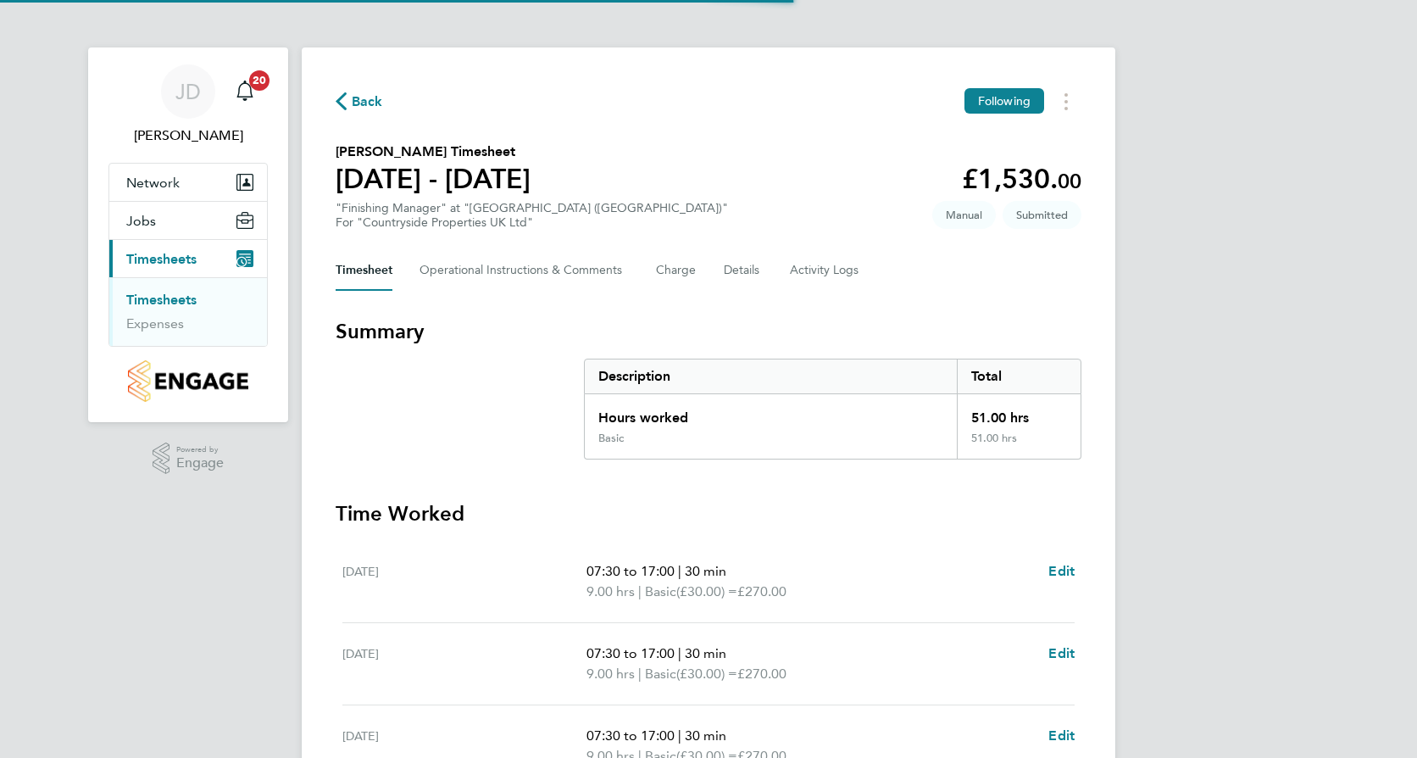 The image size is (1417, 758). What do you see at coordinates (200, 449) in the screenshot?
I see `span: Powered by` at bounding box center [200, 449].